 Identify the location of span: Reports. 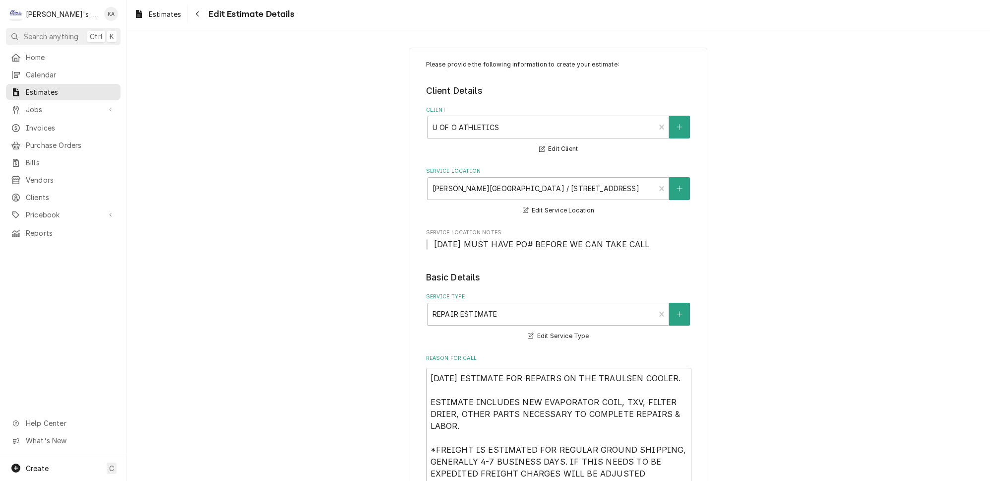
(70, 233).